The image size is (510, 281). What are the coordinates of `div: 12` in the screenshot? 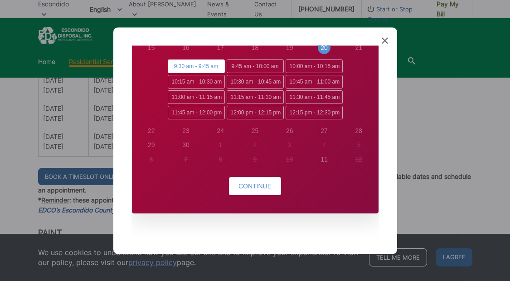 It's located at (359, 159).